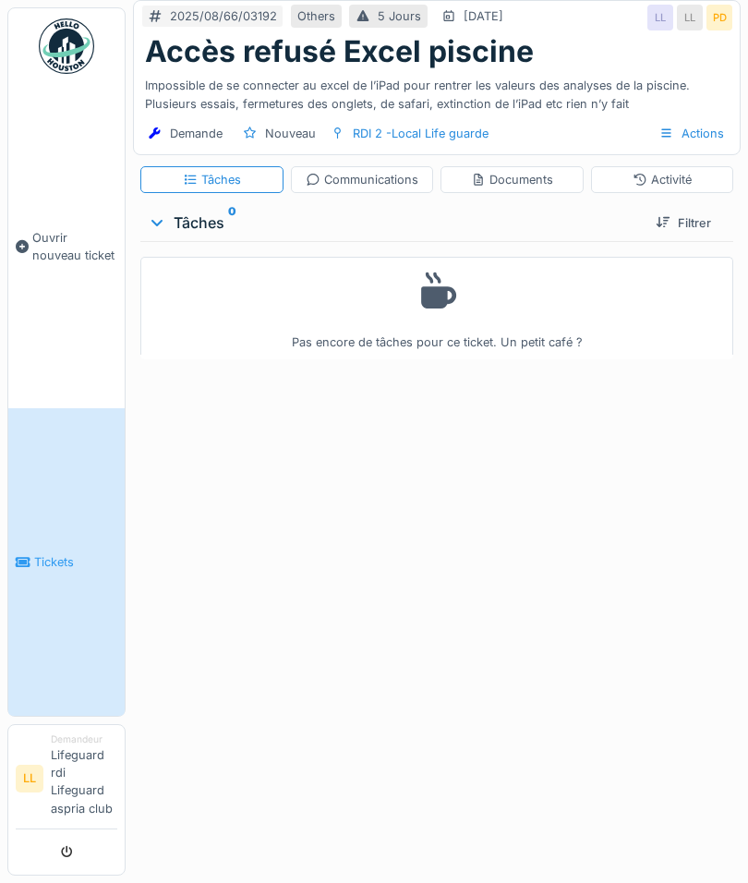 The height and width of the screenshot is (883, 748). I want to click on span: Tickets, so click(76, 562).